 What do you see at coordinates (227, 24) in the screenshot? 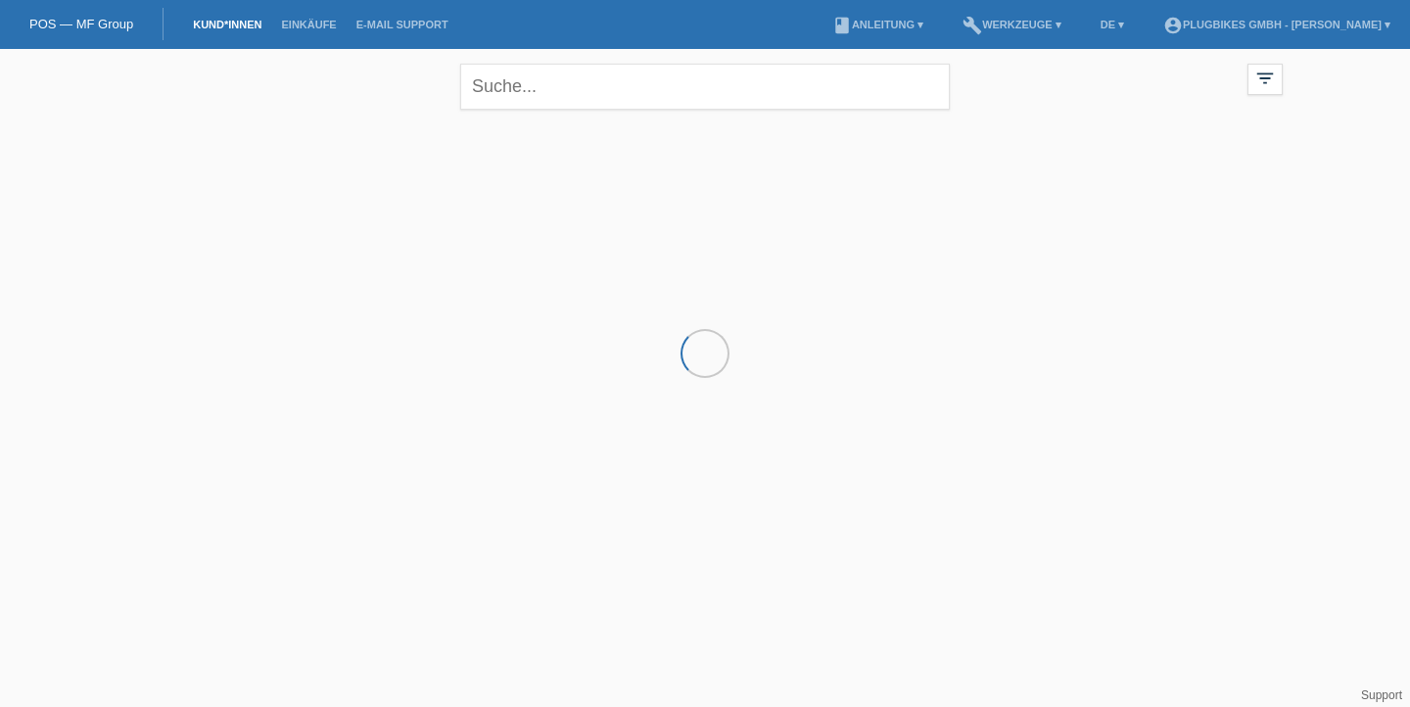
I see `a: Kund*innen` at bounding box center [227, 24].